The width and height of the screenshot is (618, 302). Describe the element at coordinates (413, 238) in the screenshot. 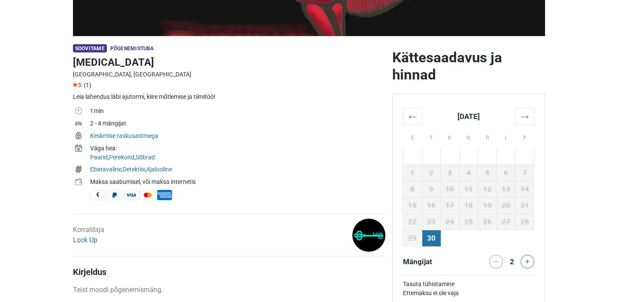

I see `td: 29` at that location.